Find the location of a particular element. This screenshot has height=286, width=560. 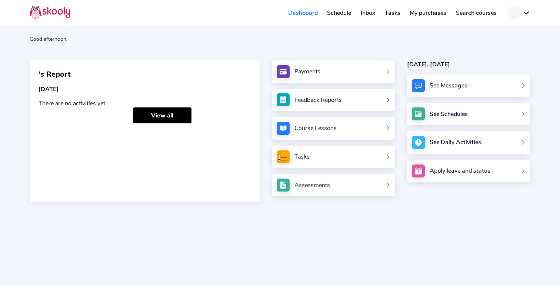

a: Assessments is located at coordinates (334, 185).